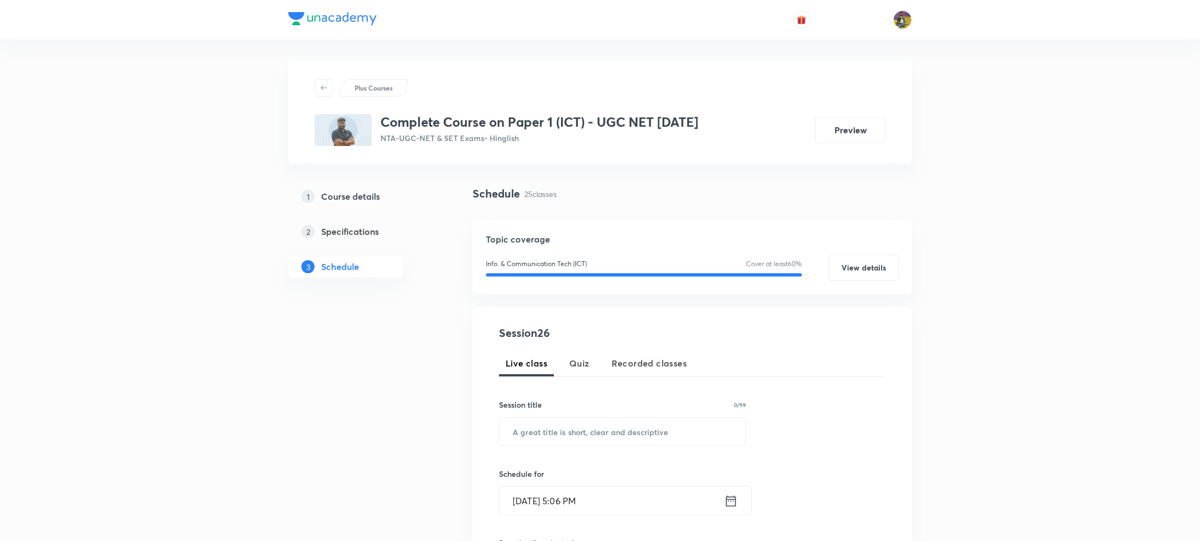  What do you see at coordinates (308, 267) in the screenshot?
I see `p: 3` at bounding box center [308, 267].